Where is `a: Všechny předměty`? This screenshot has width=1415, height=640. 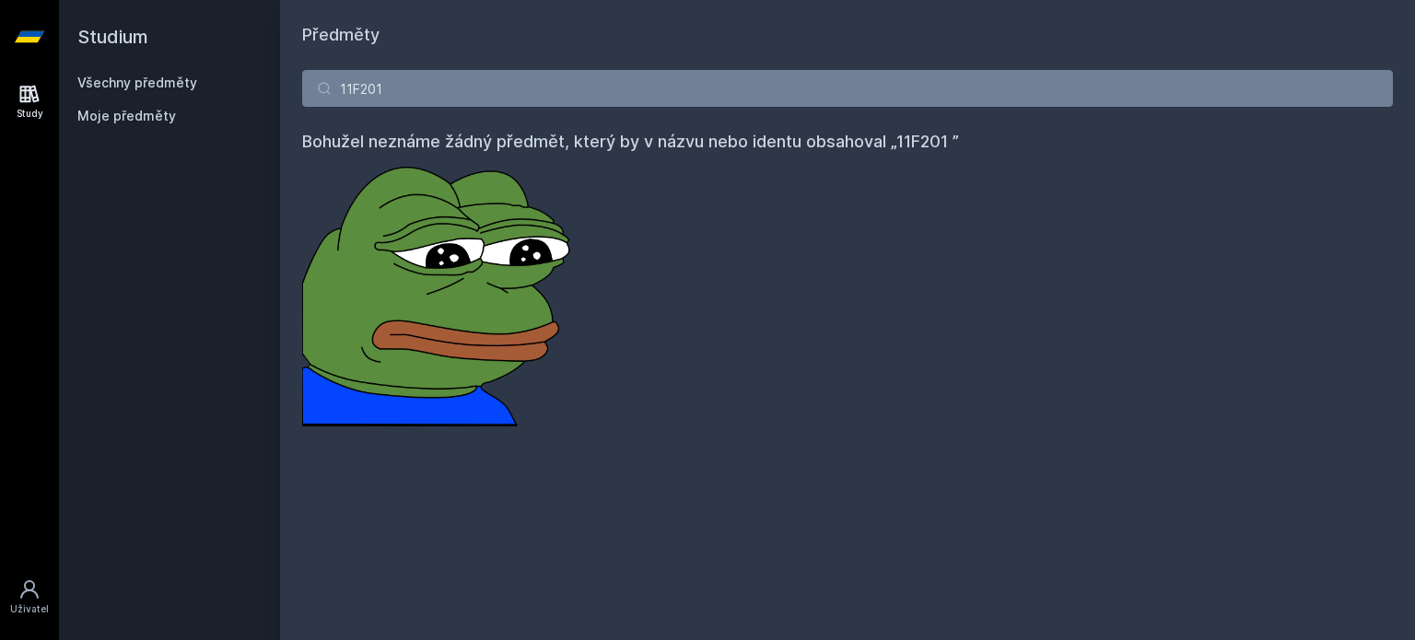 a: Všechny předměty is located at coordinates (137, 82).